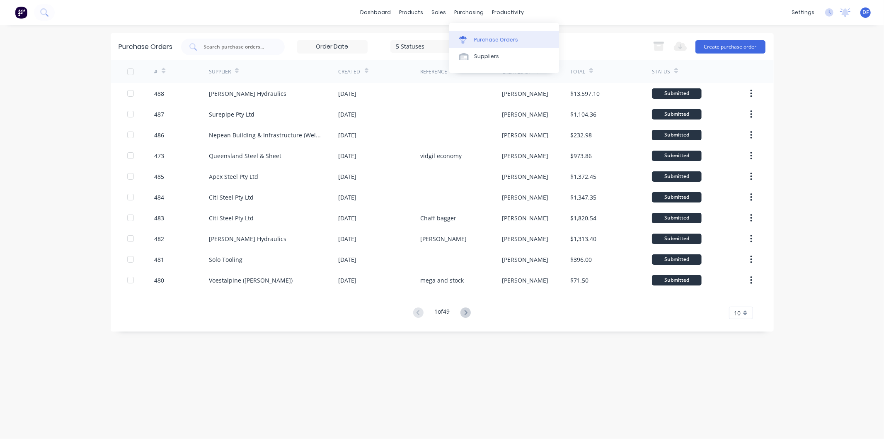  What do you see at coordinates (232, 114) in the screenshot?
I see `div: Surepipe Pty Ltd` at bounding box center [232, 114].